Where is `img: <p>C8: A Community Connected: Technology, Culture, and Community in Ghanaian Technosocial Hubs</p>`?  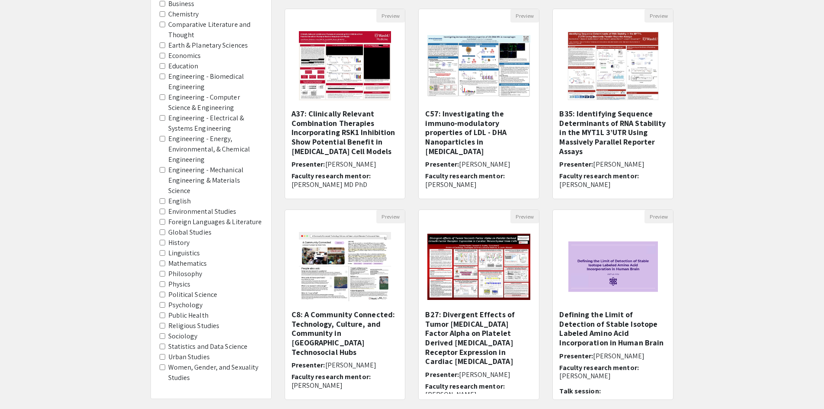 img: <p>C8: A Community Connected: Technology, Culture, and Community in Ghanaian Technosocial Hubs</p> is located at coordinates (345, 267).